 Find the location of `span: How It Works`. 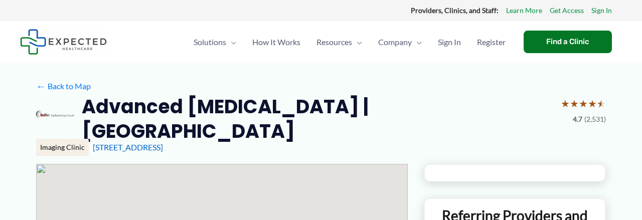

span: How It Works is located at coordinates (276, 42).